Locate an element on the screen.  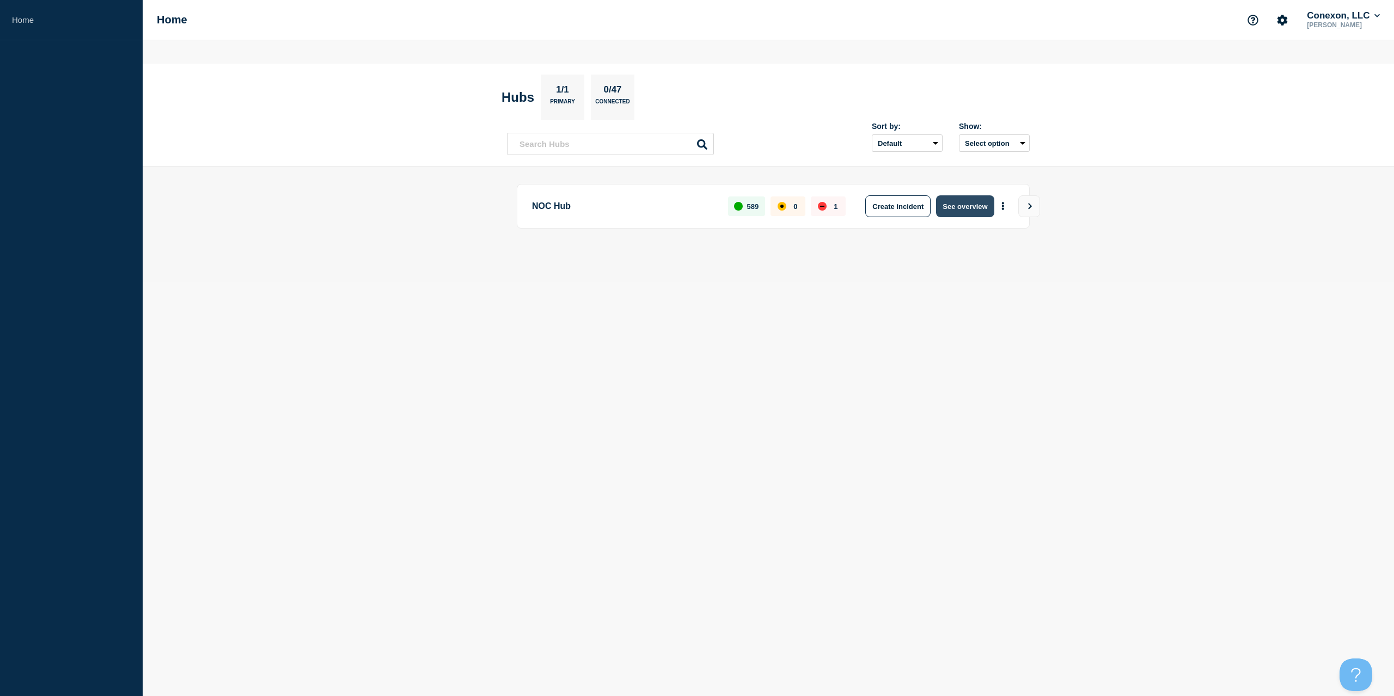
div: Sort by: is located at coordinates (907, 126).